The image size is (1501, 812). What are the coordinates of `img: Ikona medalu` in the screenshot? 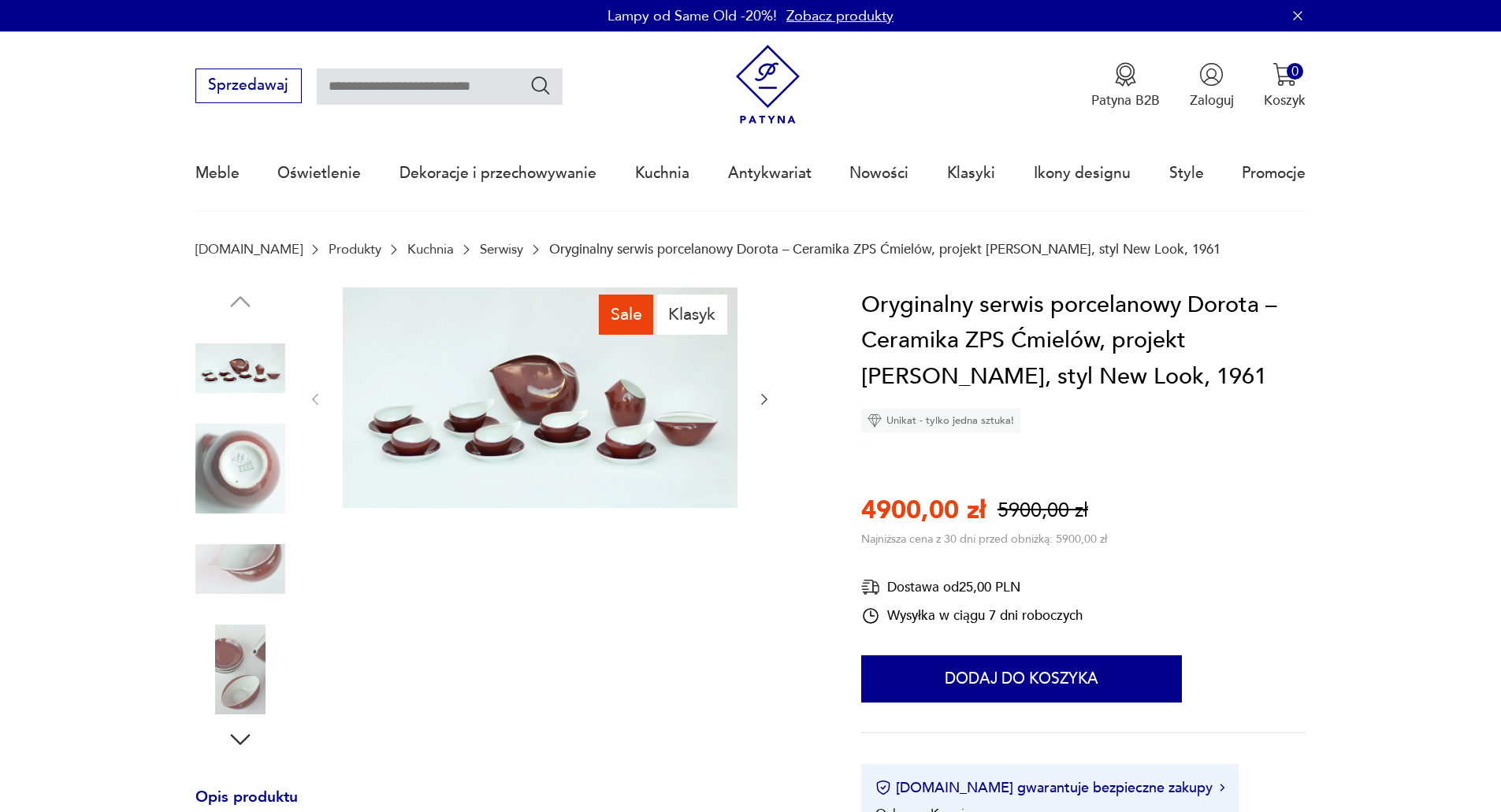 It's located at (1125, 74).